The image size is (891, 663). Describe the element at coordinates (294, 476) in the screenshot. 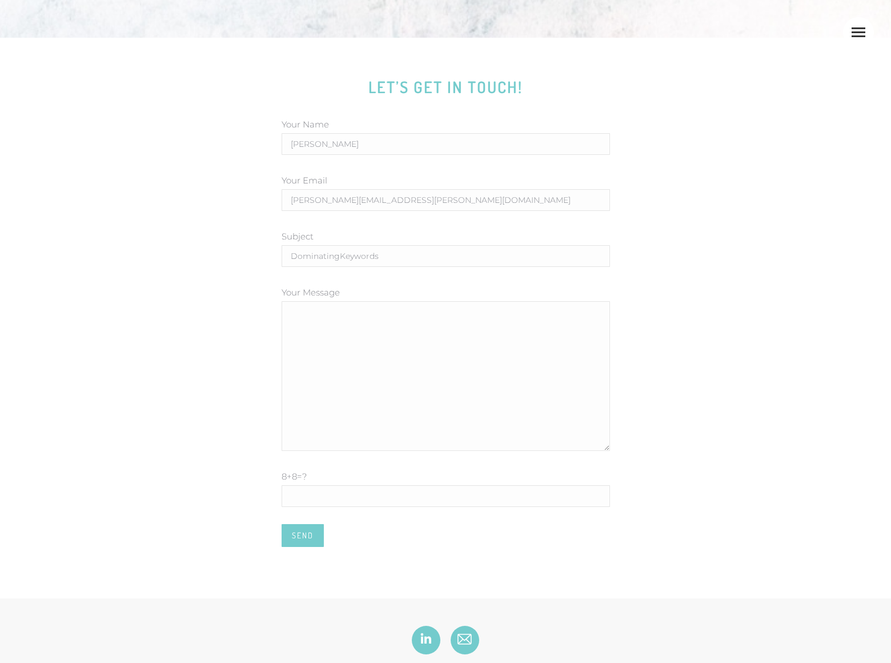

I see `span: 8+8=?` at that location.